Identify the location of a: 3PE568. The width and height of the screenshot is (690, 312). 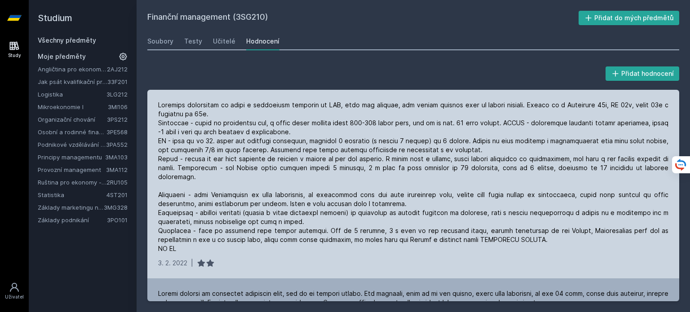
(117, 132).